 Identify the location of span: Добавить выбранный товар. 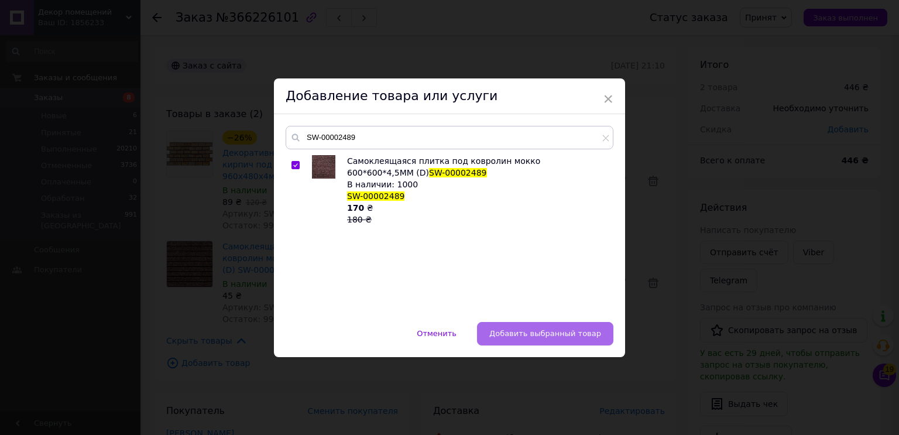
(545, 333).